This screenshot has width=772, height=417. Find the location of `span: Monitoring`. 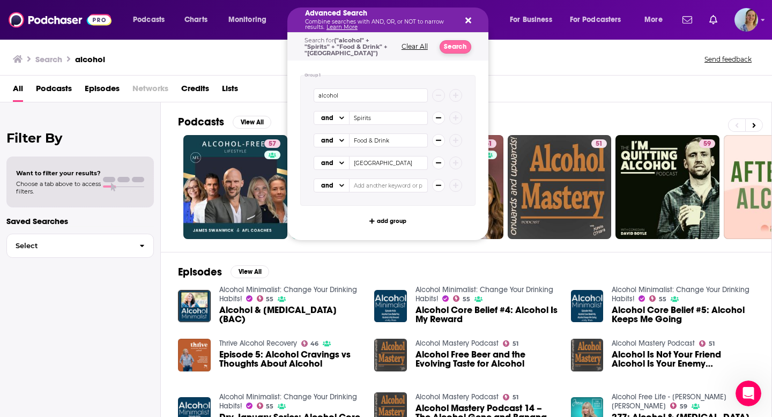

span: Monitoring is located at coordinates (247, 20).